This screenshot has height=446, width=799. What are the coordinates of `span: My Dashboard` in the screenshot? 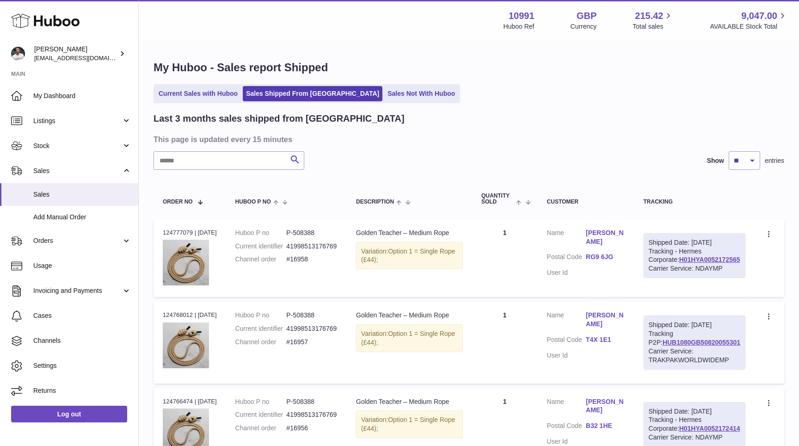 It's located at (82, 96).